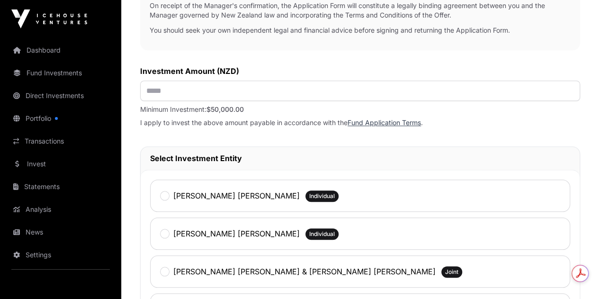 Image resolution: width=599 pixels, height=299 pixels. Describe the element at coordinates (452, 272) in the screenshot. I see `span: Joint` at that location.